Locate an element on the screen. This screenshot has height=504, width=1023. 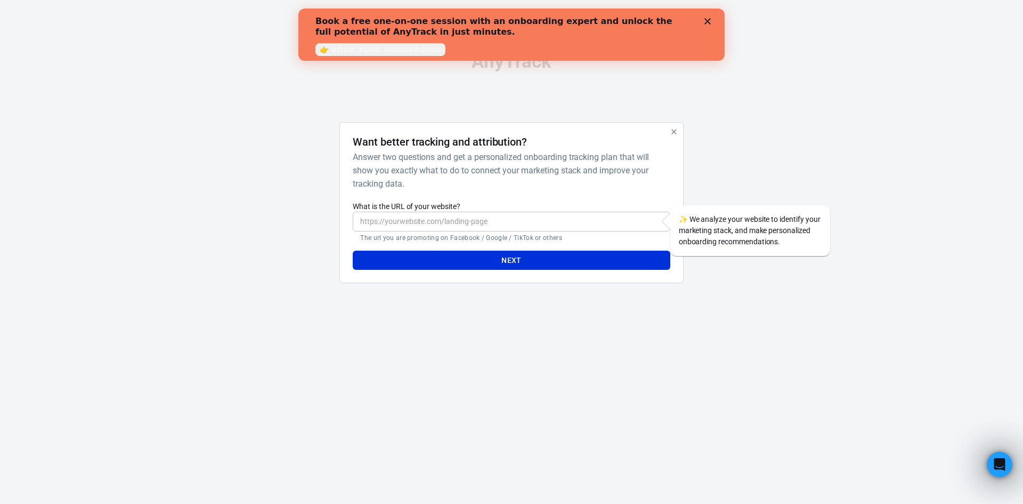
div: Close is located at coordinates (411, 13).